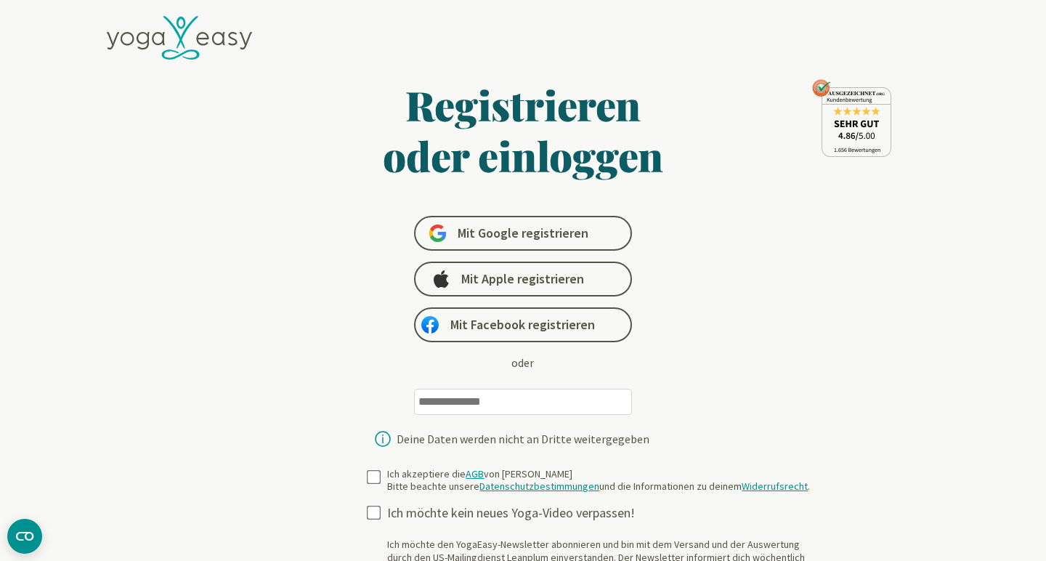 This screenshot has height=561, width=1046. What do you see at coordinates (522, 362) in the screenshot?
I see `div: oder` at bounding box center [522, 362].